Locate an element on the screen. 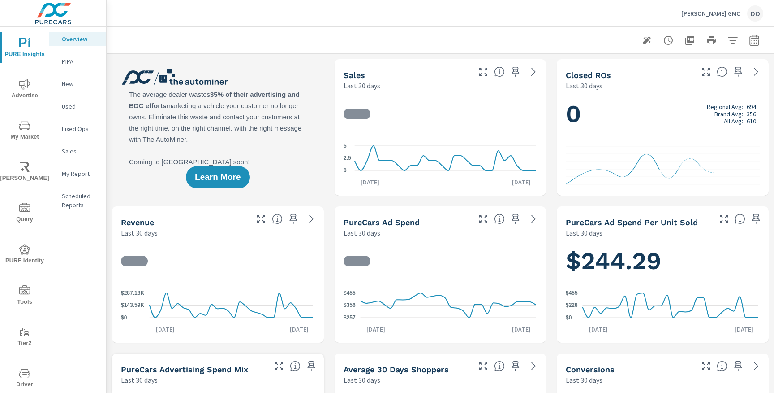  text: $356 is located at coordinates (349, 305).